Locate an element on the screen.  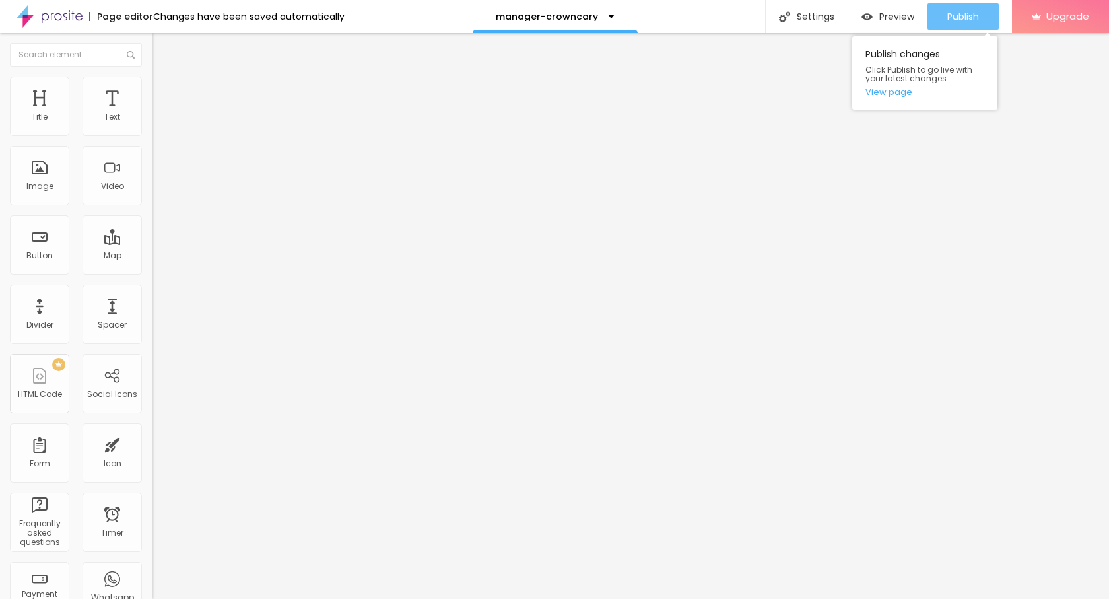
div: Frequently asked questions is located at coordinates (39, 533).